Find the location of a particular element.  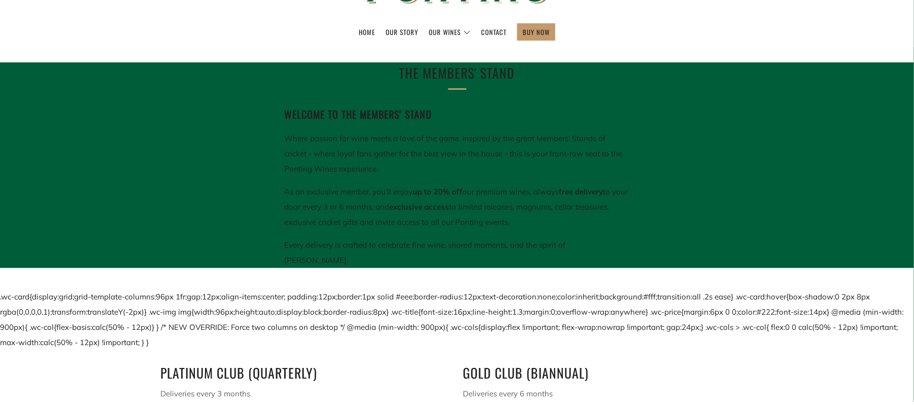

p: Deliveries every 3 months is located at coordinates (306, 394).